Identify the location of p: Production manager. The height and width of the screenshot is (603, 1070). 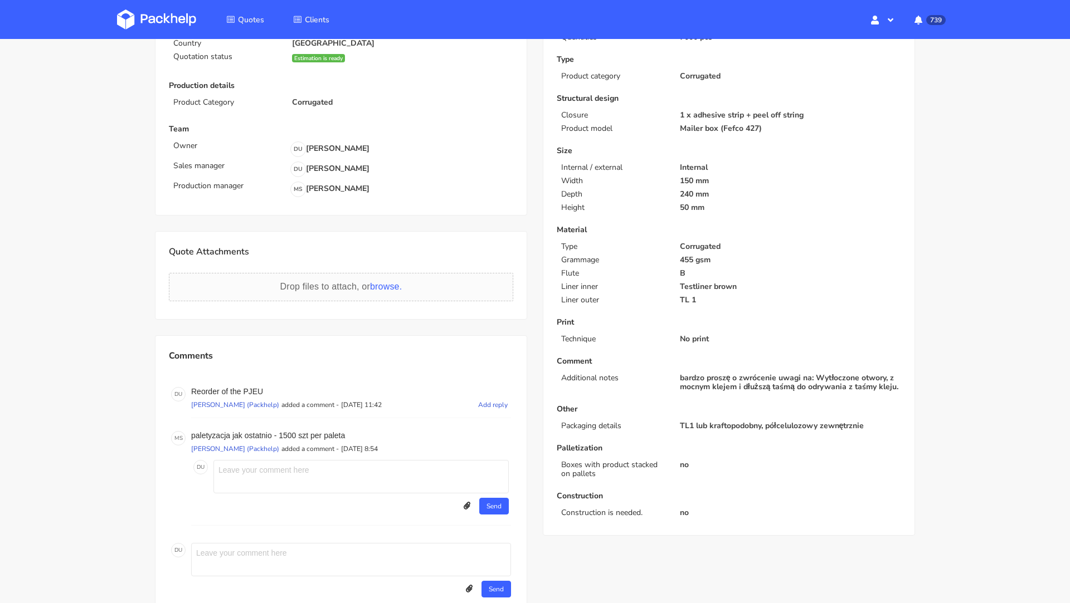
(229, 186).